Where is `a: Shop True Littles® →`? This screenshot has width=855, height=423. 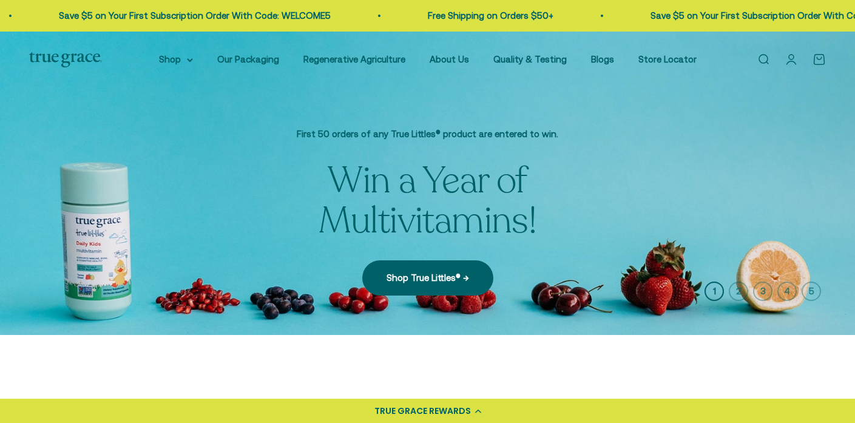
a: Shop True Littles® → is located at coordinates (428, 278).